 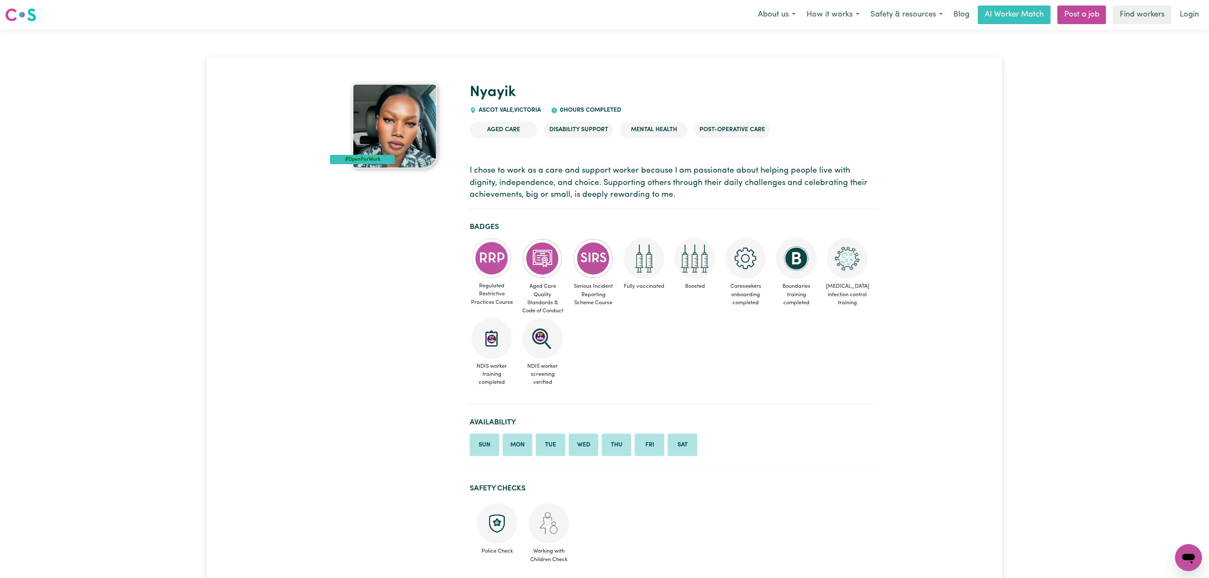 I want to click on span: Fully vaccinated, so click(x=644, y=286).